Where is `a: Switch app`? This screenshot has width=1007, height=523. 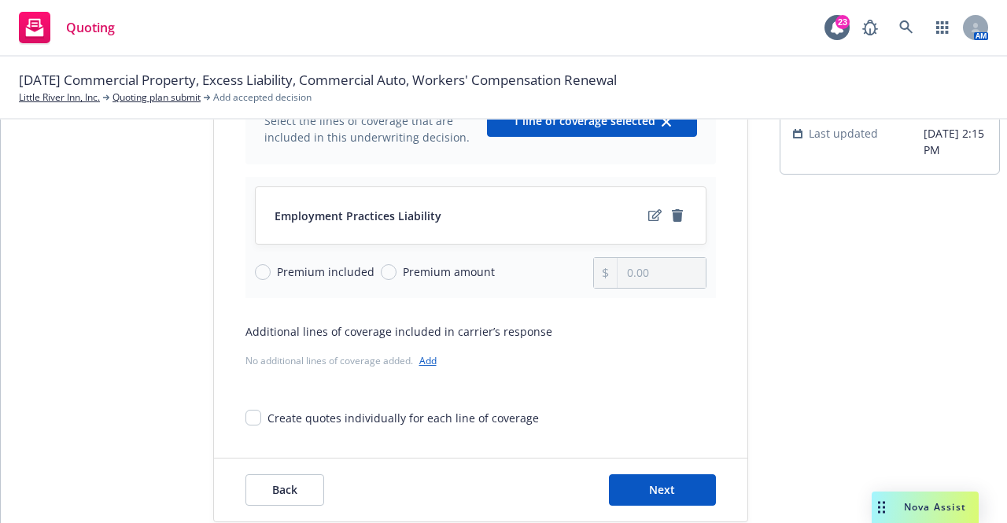
a: Switch app is located at coordinates (943, 28).